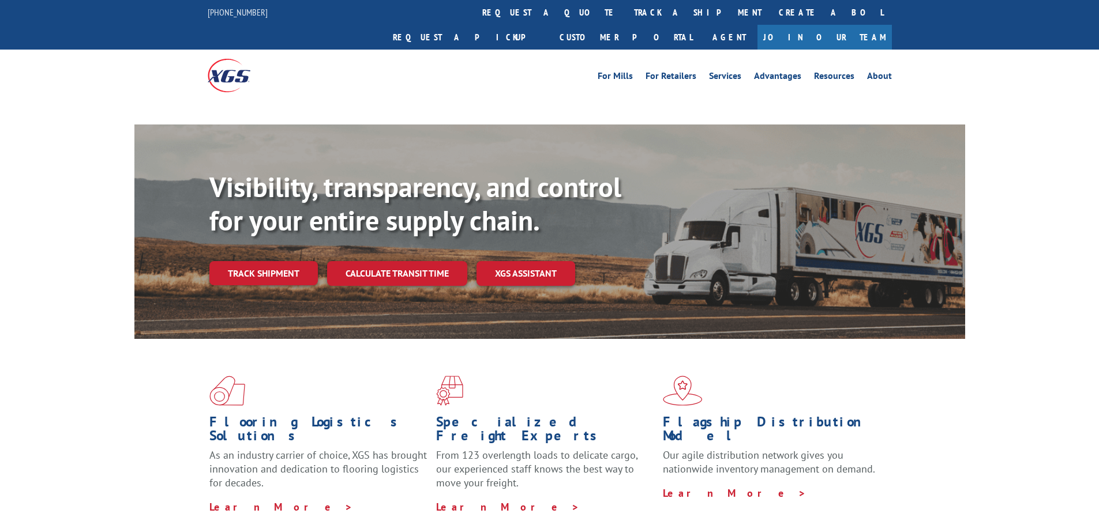 The width and height of the screenshot is (1099, 525). I want to click on span: As an industry carrier of choice, XGS has brought innovation and dedication to flooring logistics..., so click(318, 469).